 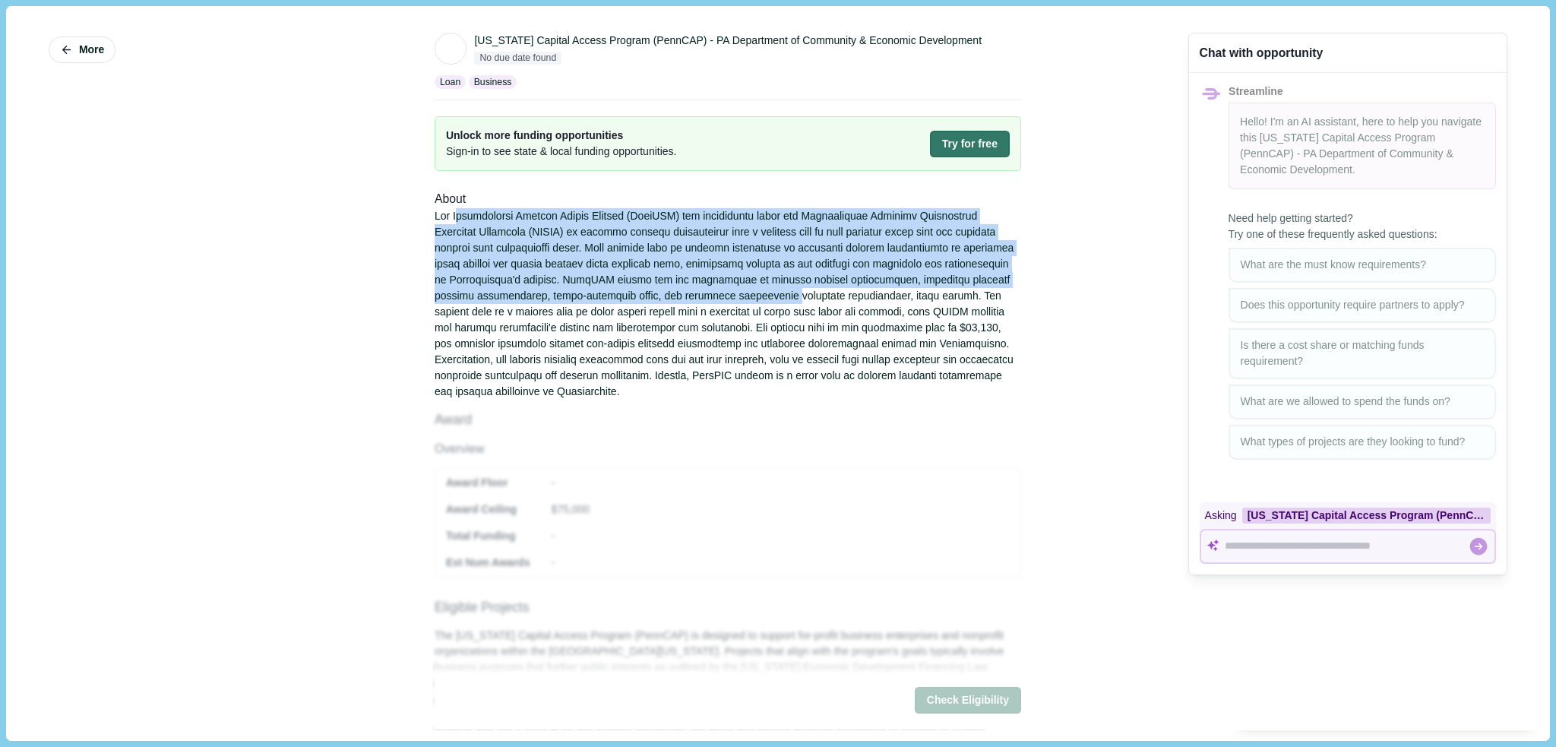 I want to click on img: logo-l.png, so click(x=451, y=49).